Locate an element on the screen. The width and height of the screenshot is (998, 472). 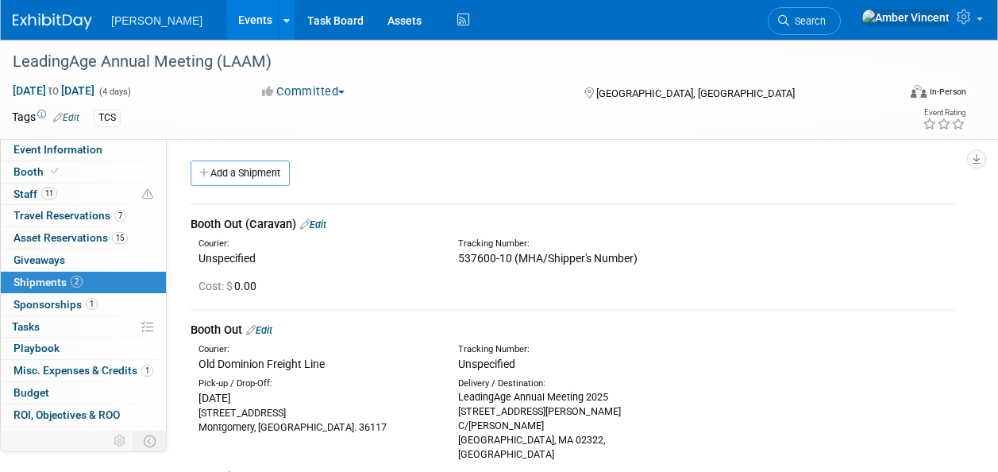
img: ExhibitDay is located at coordinates (52, 21).